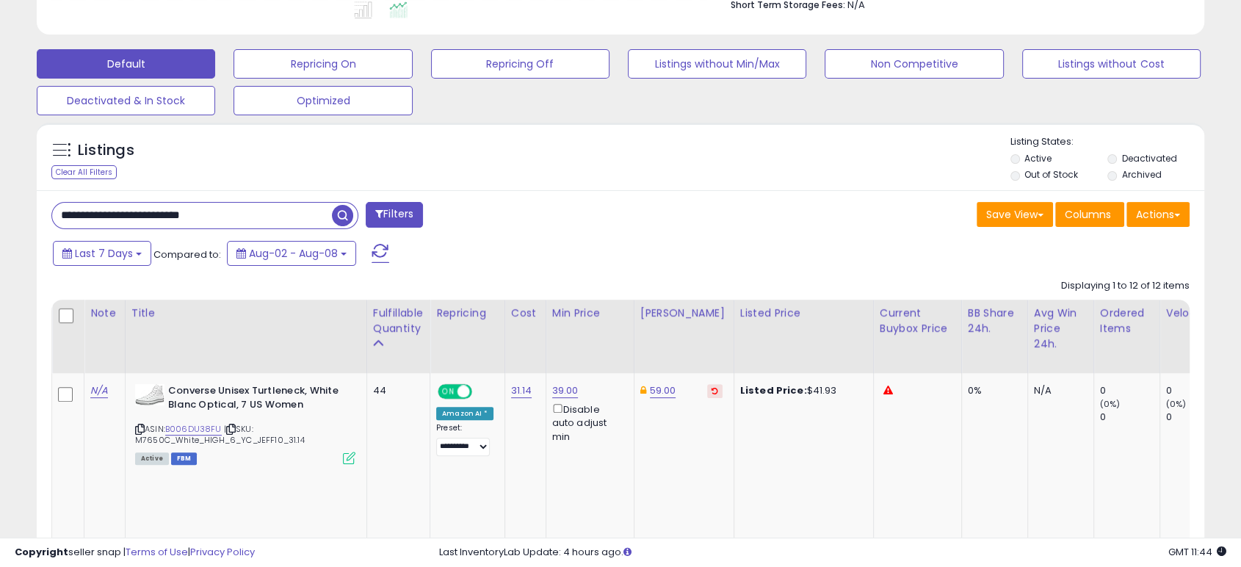 This screenshot has height=567, width=1241. What do you see at coordinates (994, 321) in the screenshot?
I see `div: BB Share 24h.` at bounding box center [994, 321].